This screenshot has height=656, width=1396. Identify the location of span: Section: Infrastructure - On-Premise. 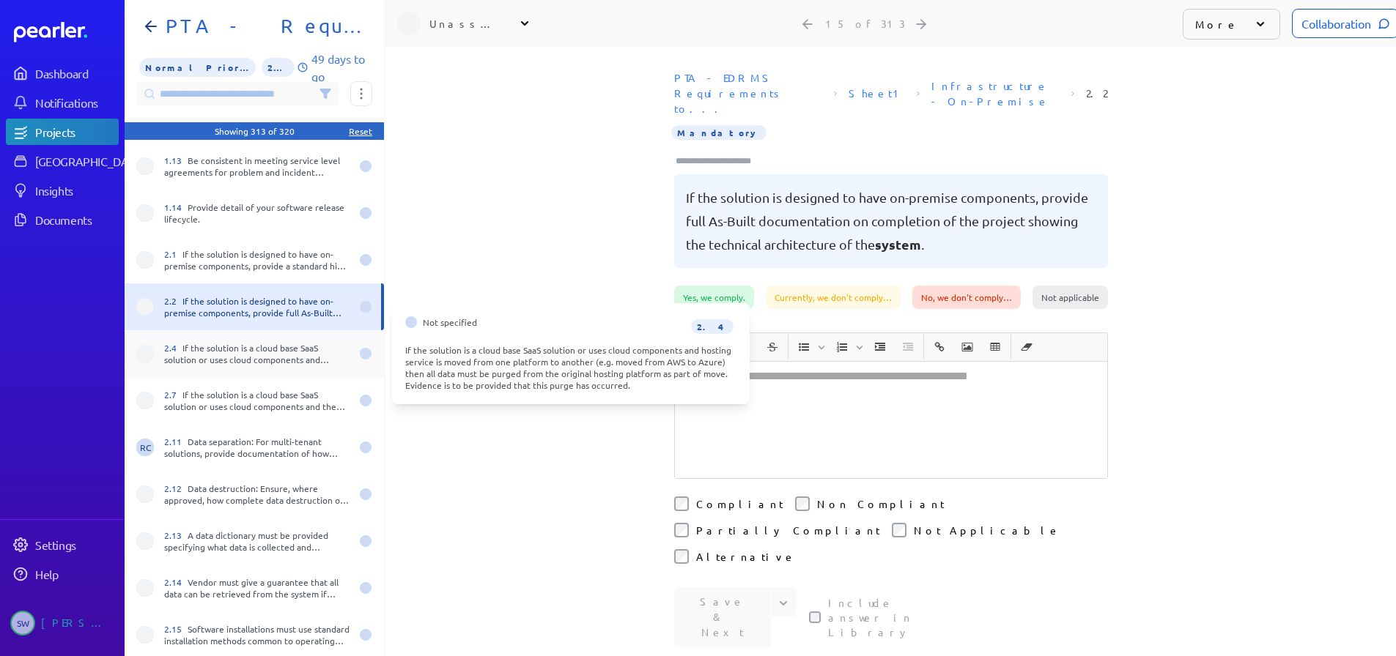
(995, 94).